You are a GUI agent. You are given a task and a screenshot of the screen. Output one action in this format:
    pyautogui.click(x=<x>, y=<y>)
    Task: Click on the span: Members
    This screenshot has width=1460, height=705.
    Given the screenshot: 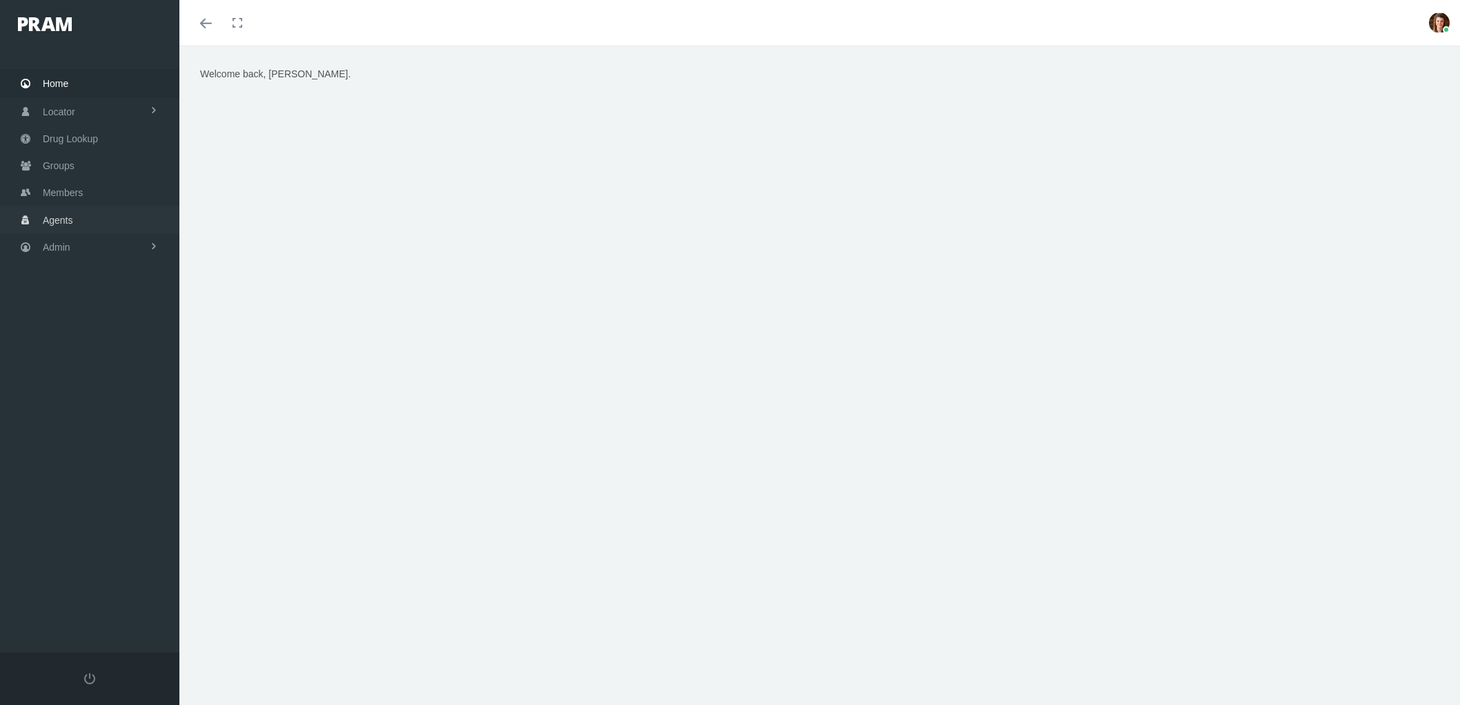 What is the action you would take?
    pyautogui.click(x=63, y=193)
    